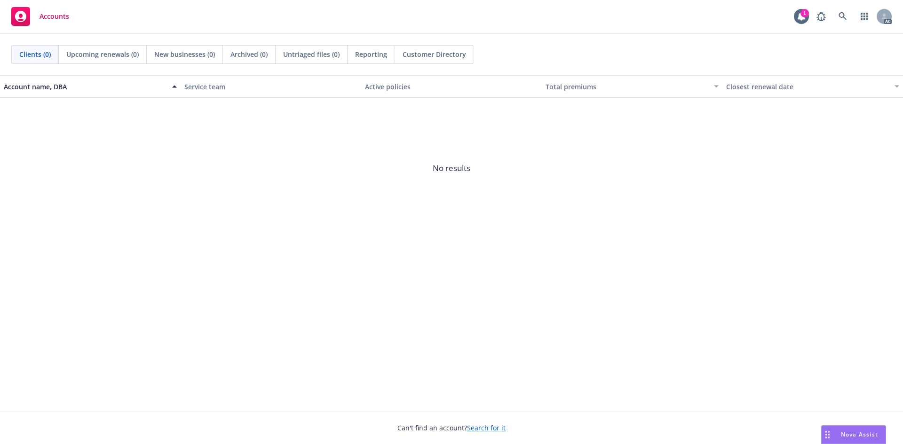 The width and height of the screenshot is (903, 444). What do you see at coordinates (853, 435) in the screenshot?
I see `button: Nova Assist` at bounding box center [853, 435].